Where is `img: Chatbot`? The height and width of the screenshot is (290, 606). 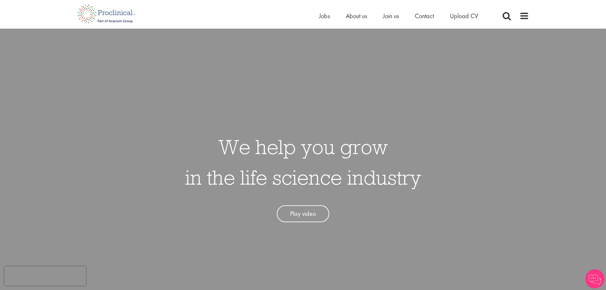
img: Chatbot is located at coordinates (595, 279).